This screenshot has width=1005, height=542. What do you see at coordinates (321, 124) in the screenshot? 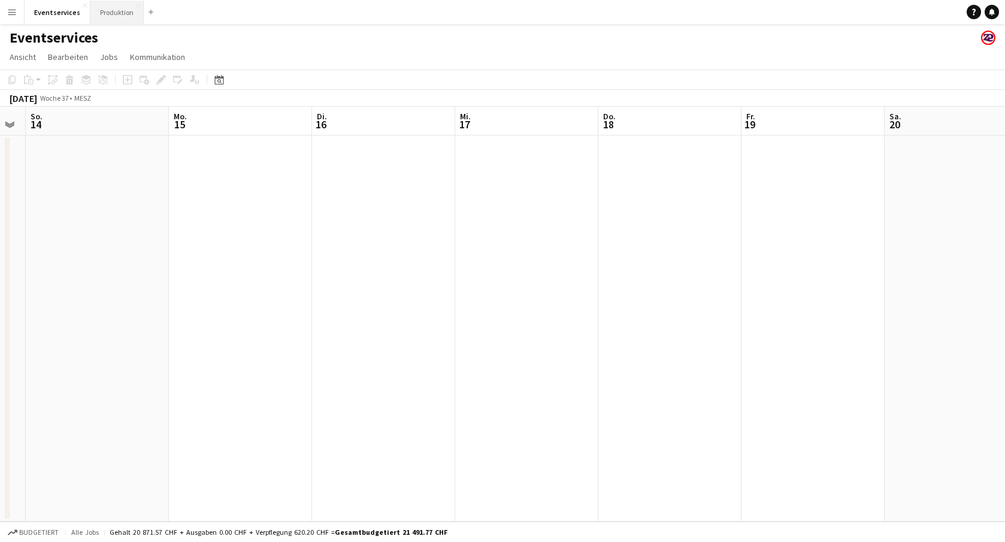
I see `span: 16` at bounding box center [321, 124].